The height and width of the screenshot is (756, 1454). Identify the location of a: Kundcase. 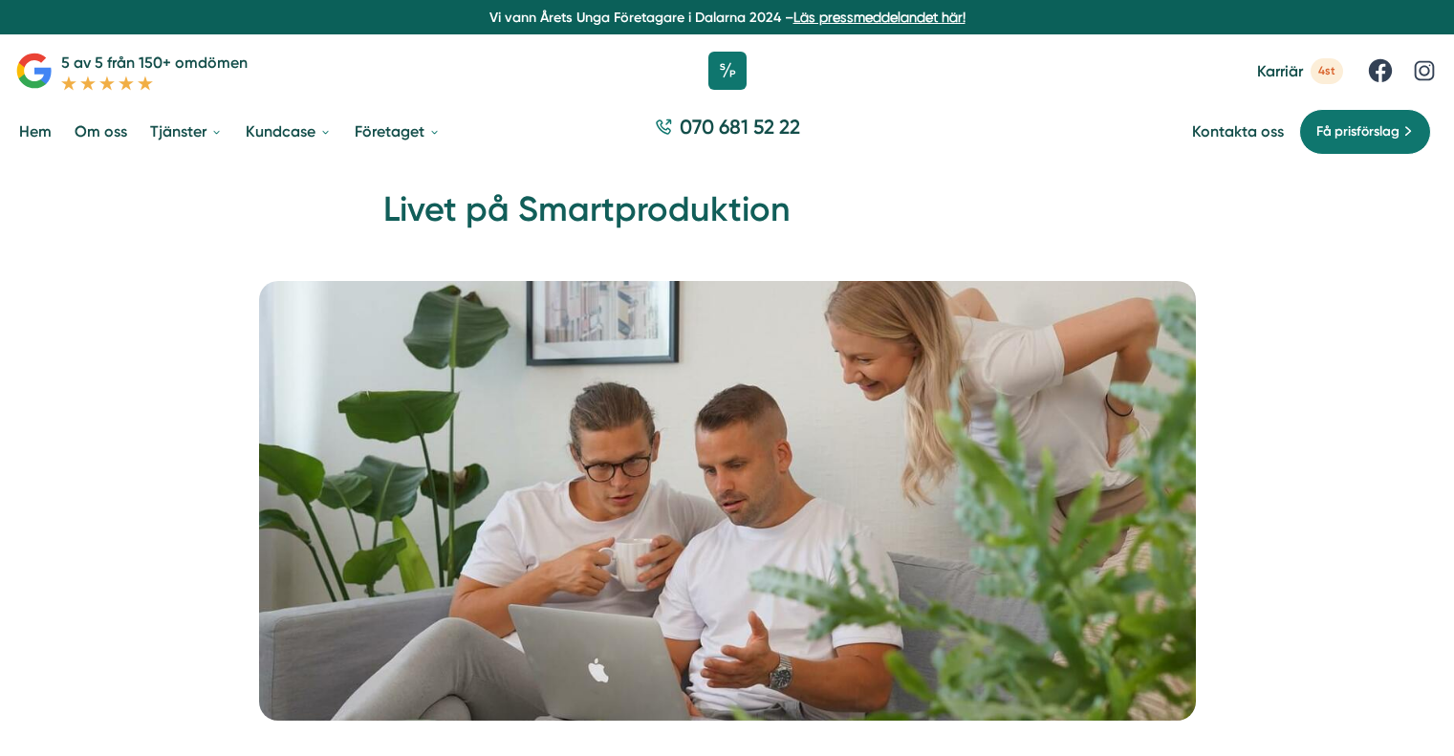
(289, 131).